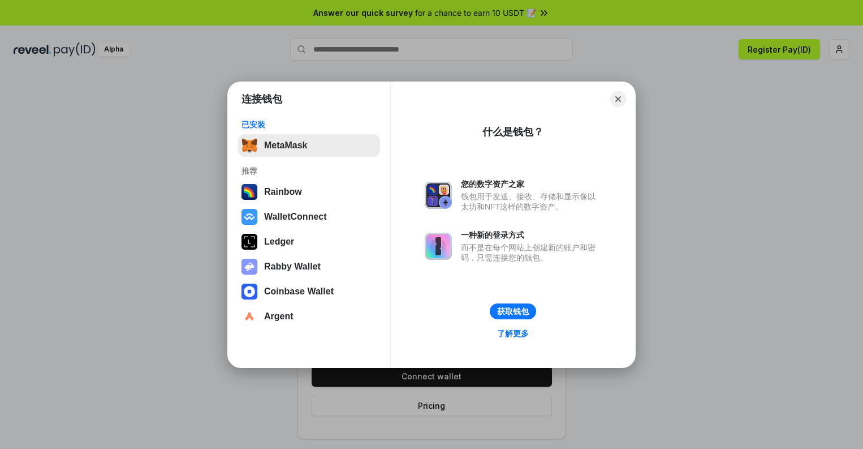 Image resolution: width=863 pixels, height=449 pixels. What do you see at coordinates (249, 242) in the screenshot?
I see `img: svg+xml,%3Csvg%20xmlns%3D%22http%3A%2F%2Fwww.w3.org%2F2000%2Fsvg%22%20width%3D%2228%22%20height%3...` at bounding box center [249, 242].